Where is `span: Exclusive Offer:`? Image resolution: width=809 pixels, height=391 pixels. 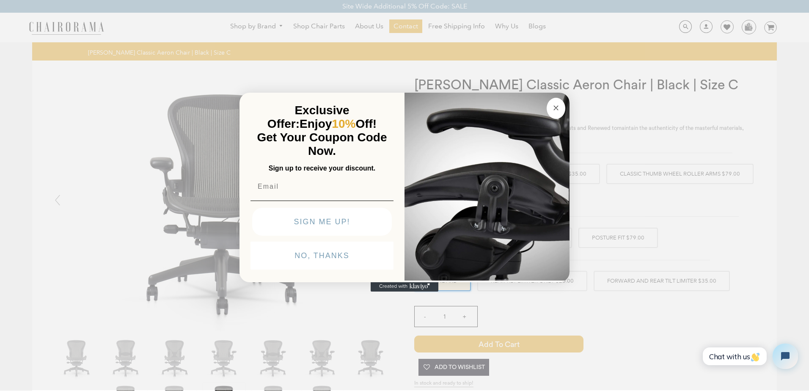
span: Exclusive Offer: is located at coordinates (309, 117).